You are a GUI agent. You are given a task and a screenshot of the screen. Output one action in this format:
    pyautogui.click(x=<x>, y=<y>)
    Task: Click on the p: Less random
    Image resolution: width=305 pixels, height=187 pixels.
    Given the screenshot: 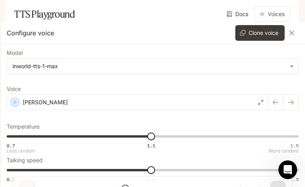 What is the action you would take?
    pyautogui.click(x=21, y=151)
    